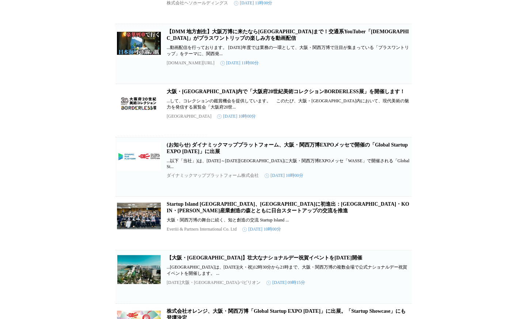 The height and width of the screenshot is (319, 527). Describe the element at coordinates (139, 269) in the screenshot. I see `img: 【大阪・関西万博 サウジアラビア王国館】壮大なナショナルデー祝賀イベントを９月23日開催` at that location.